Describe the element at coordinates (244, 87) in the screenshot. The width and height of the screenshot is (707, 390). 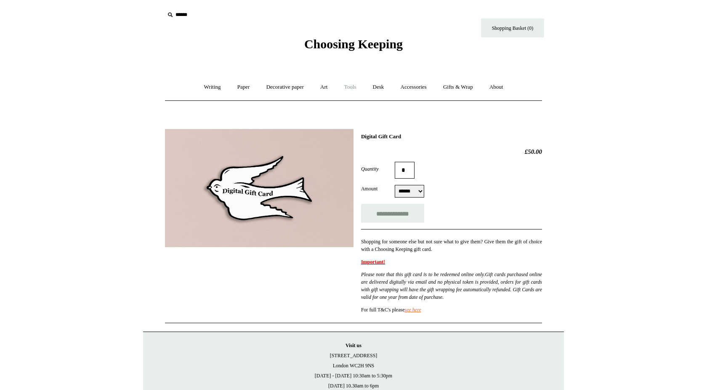
I see `a: Paper` at that location.